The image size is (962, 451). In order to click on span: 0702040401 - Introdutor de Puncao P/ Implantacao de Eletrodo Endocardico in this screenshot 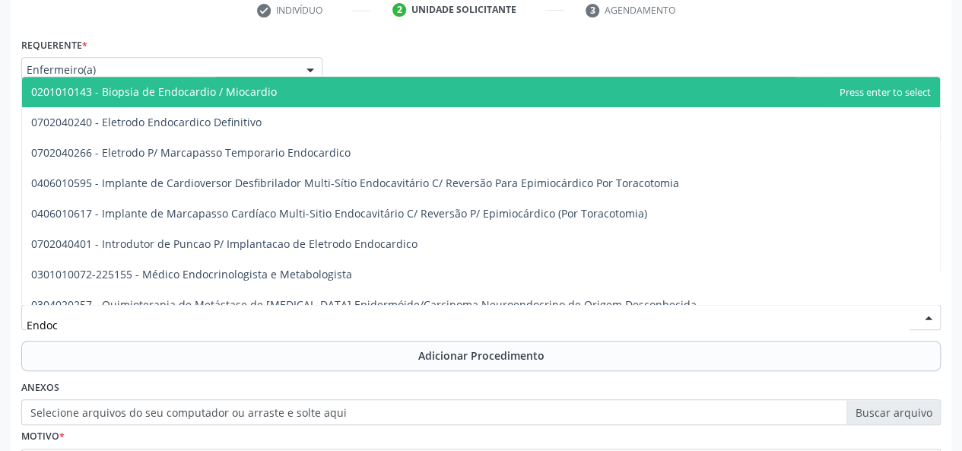, I will do `click(224, 243)`.